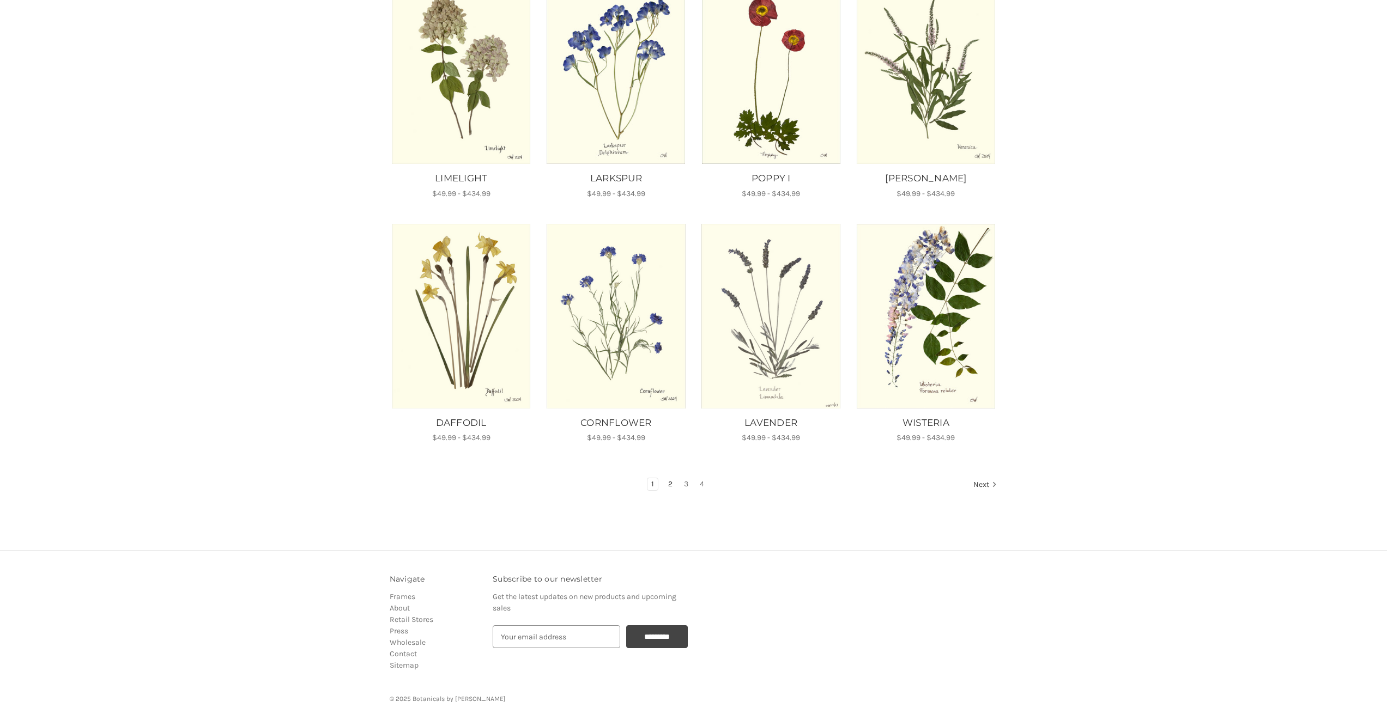 The width and height of the screenshot is (1387, 702). What do you see at coordinates (686, 484) in the screenshot?
I see `a: Page 3 of 4` at bounding box center [686, 484].